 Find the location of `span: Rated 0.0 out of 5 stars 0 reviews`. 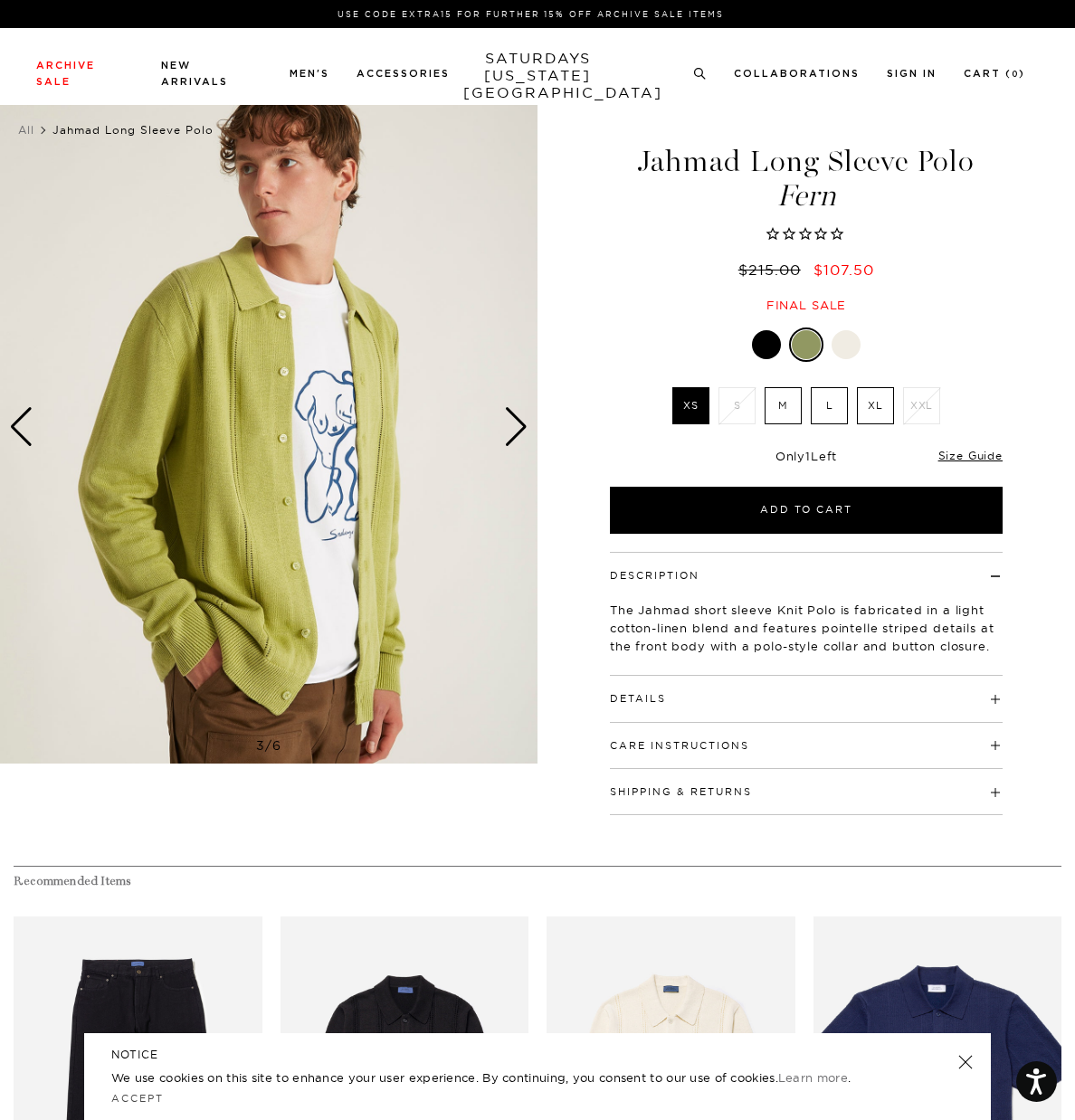

span: Rated 0.0 out of 5 stars 0 reviews is located at coordinates (806, 235).